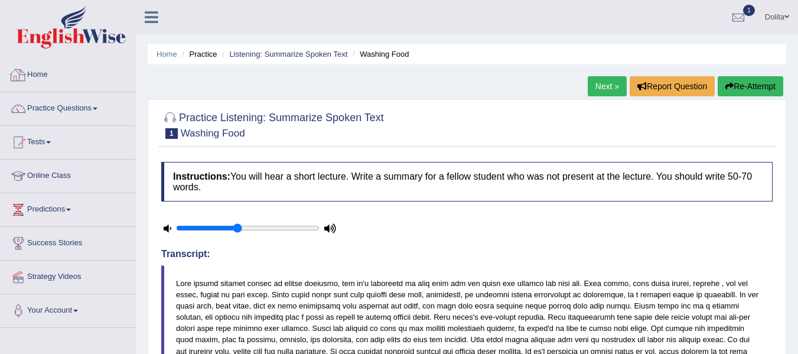  What do you see at coordinates (201, 176) in the screenshot?
I see `b: Instructions:` at bounding box center [201, 176].